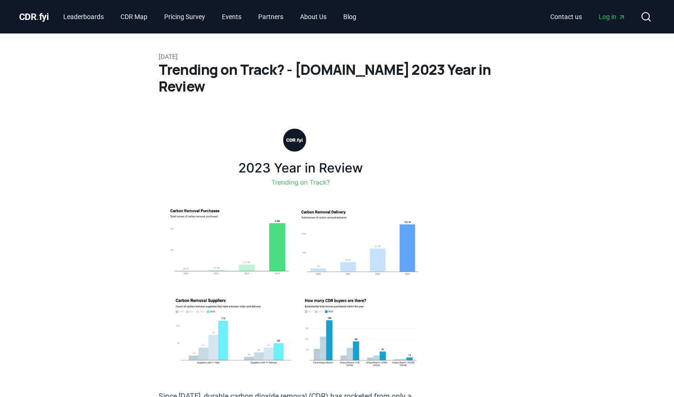 This screenshot has height=397, width=674. Describe the element at coordinates (313, 17) in the screenshot. I see `a: About Us` at that location.